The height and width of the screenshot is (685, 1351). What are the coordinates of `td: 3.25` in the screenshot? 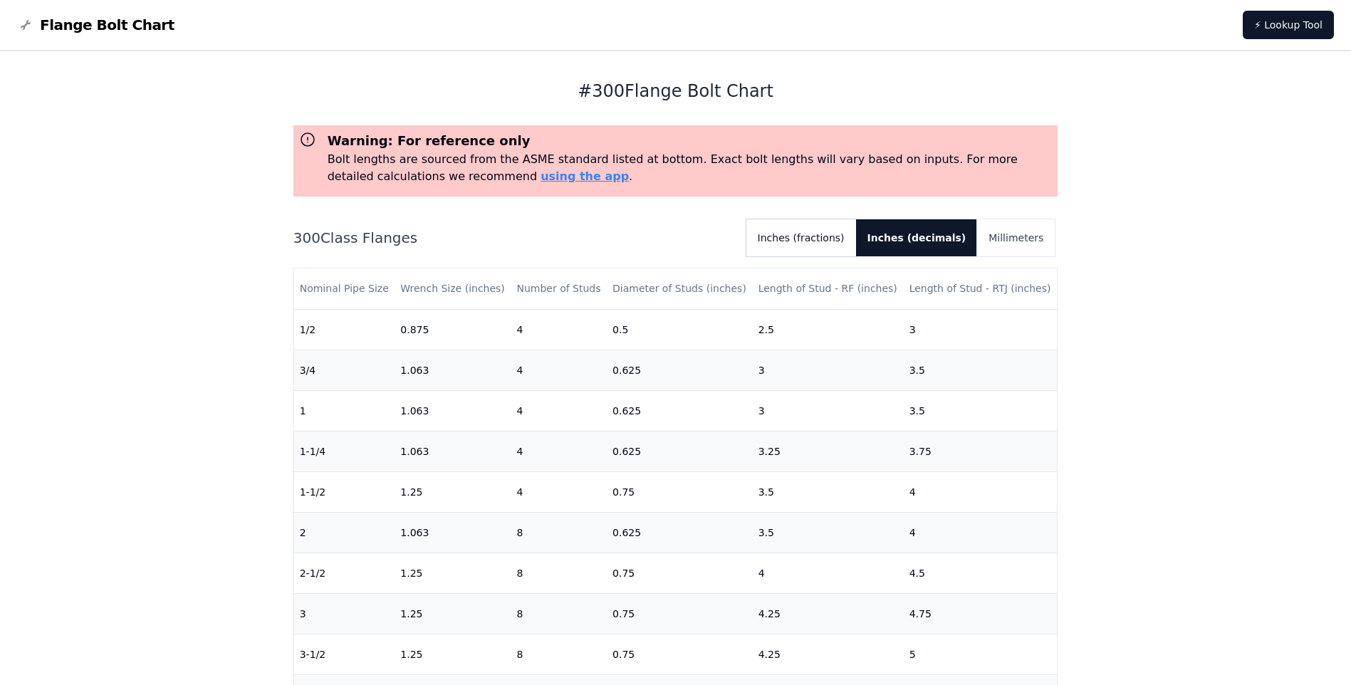 It's located at (828, 451).